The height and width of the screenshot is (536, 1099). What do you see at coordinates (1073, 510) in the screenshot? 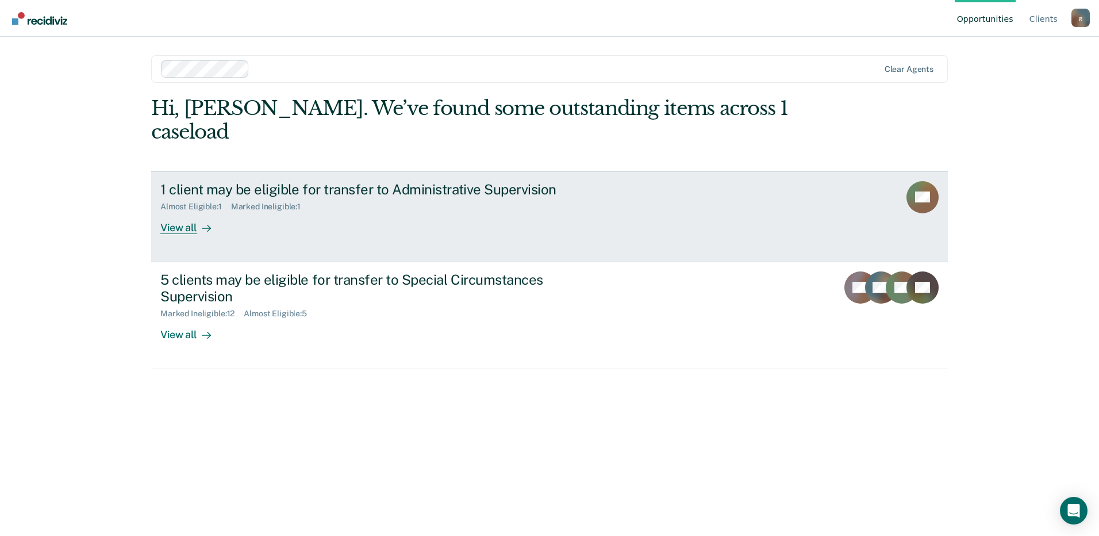
I see `div: Open Intercom Messenger` at bounding box center [1073, 510].